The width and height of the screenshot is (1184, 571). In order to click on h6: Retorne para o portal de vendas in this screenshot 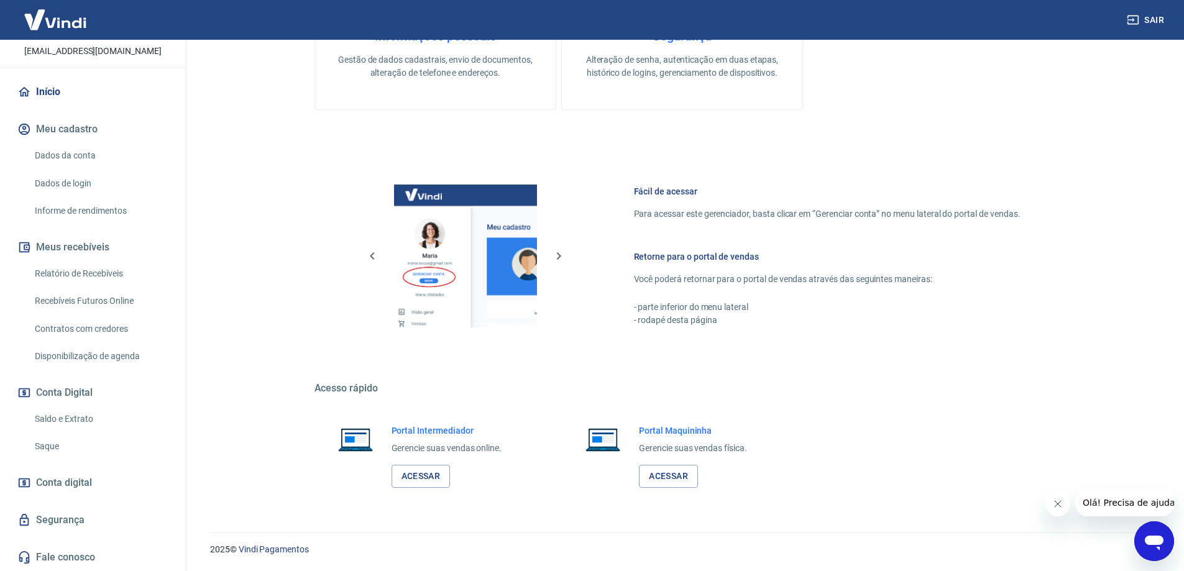, I will do `click(827, 257)`.